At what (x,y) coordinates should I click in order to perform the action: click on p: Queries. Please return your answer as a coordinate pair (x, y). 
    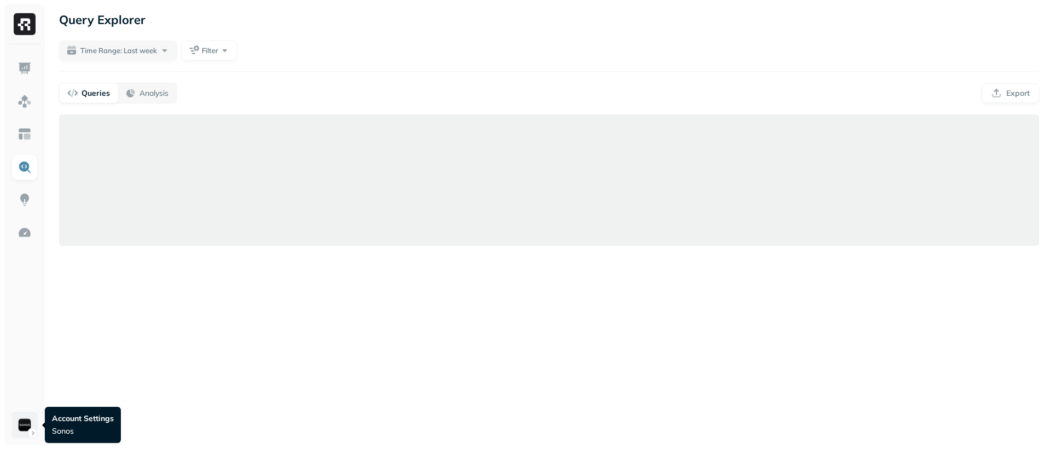
    Looking at the image, I should click on (96, 93).